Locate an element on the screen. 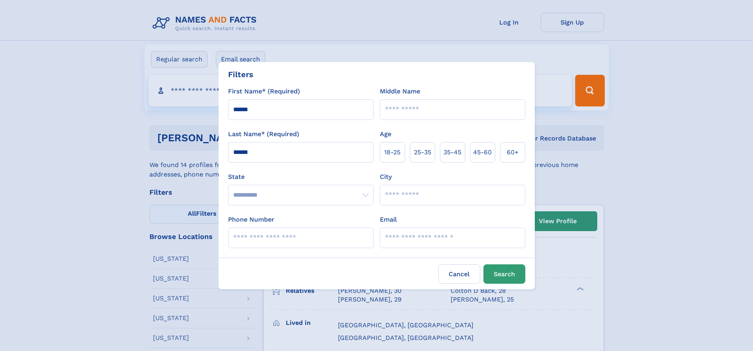 The image size is (753, 351). label: Age is located at coordinates (386, 134).